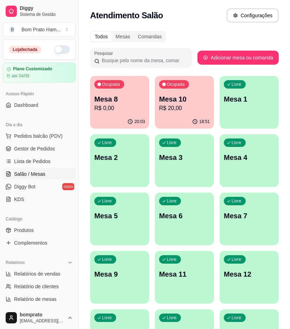 This screenshot has height=329, width=290. I want to click on div: Comandas, so click(150, 37).